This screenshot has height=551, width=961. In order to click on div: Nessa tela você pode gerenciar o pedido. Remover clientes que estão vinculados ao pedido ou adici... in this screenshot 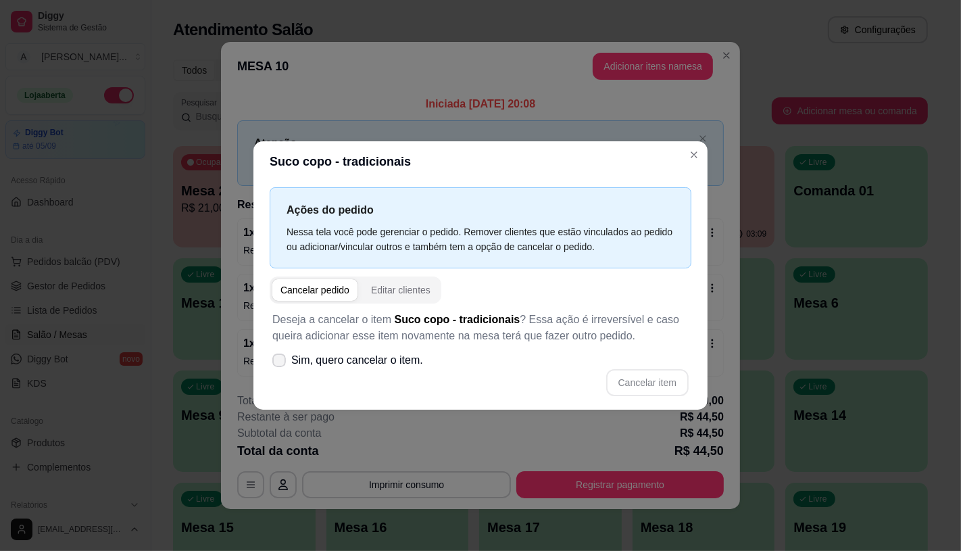, I will do `click(480, 239)`.